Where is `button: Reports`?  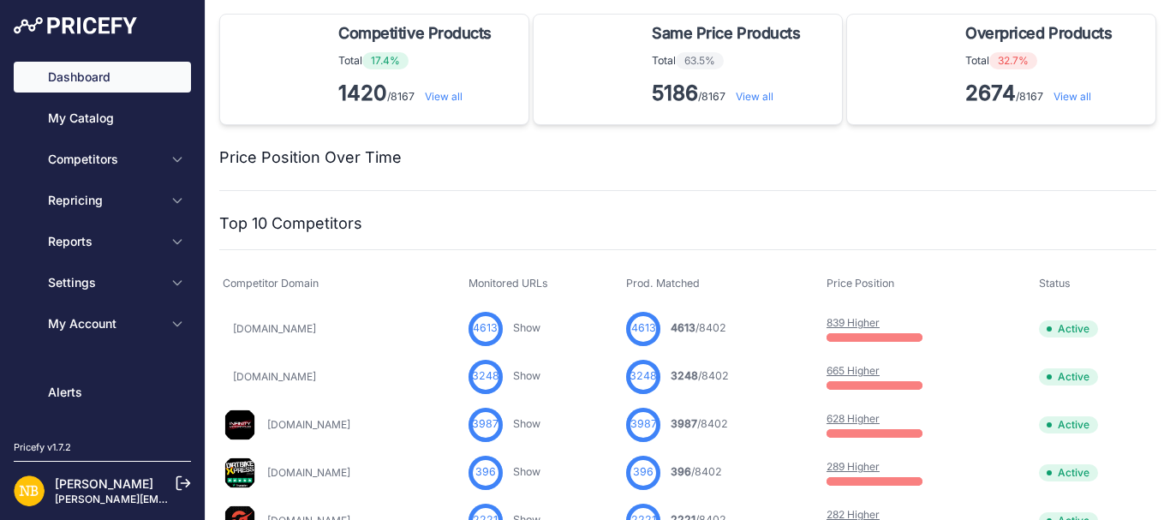 button: Reports is located at coordinates (102, 242).